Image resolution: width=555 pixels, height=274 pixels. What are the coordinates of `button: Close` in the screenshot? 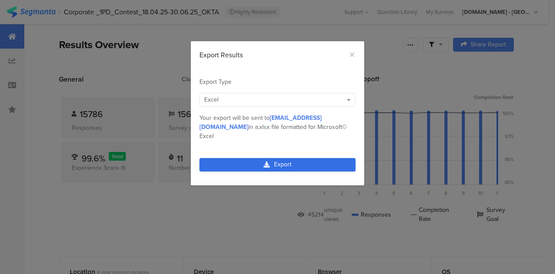 It's located at (352, 55).